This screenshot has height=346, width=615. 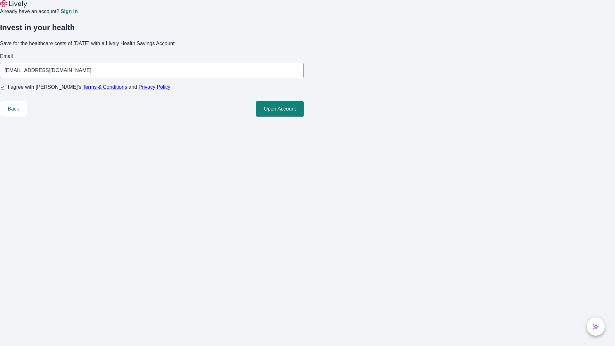 I want to click on div: Sign in, so click(x=69, y=12).